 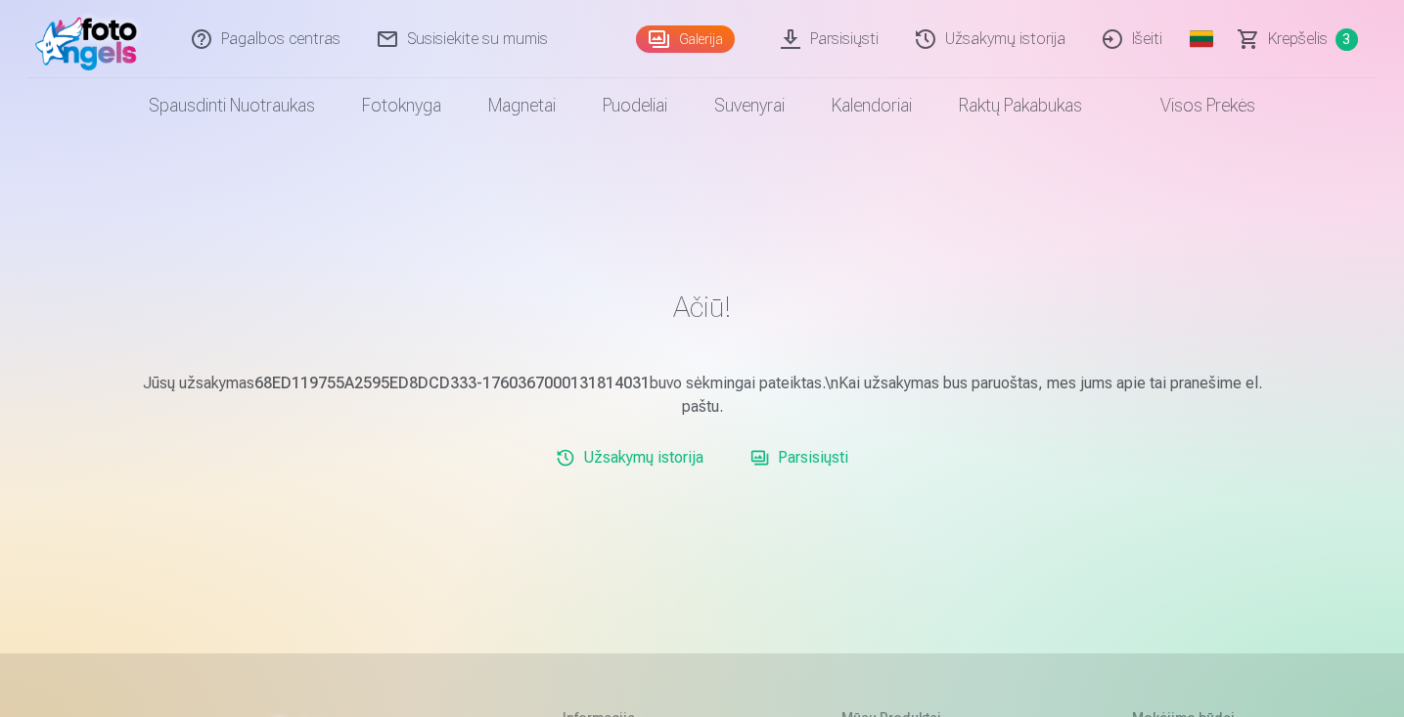 I want to click on a: Puodeliai, so click(x=635, y=106).